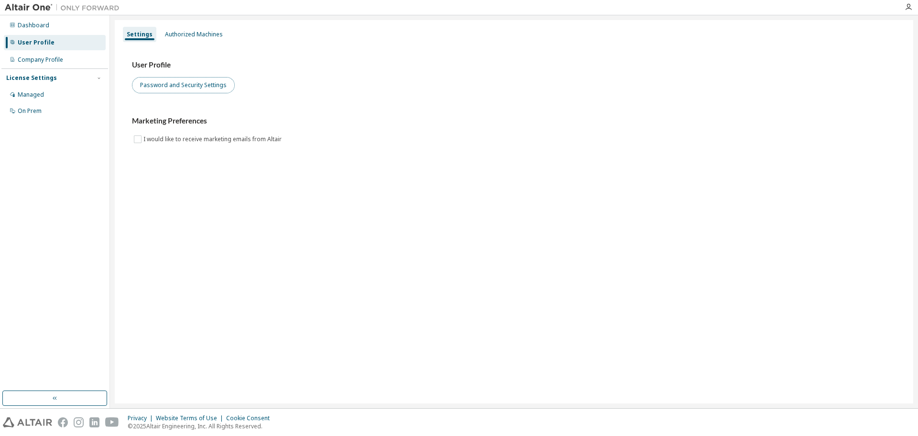 This screenshot has height=436, width=918. I want to click on button: Password and Security Settings, so click(183, 85).